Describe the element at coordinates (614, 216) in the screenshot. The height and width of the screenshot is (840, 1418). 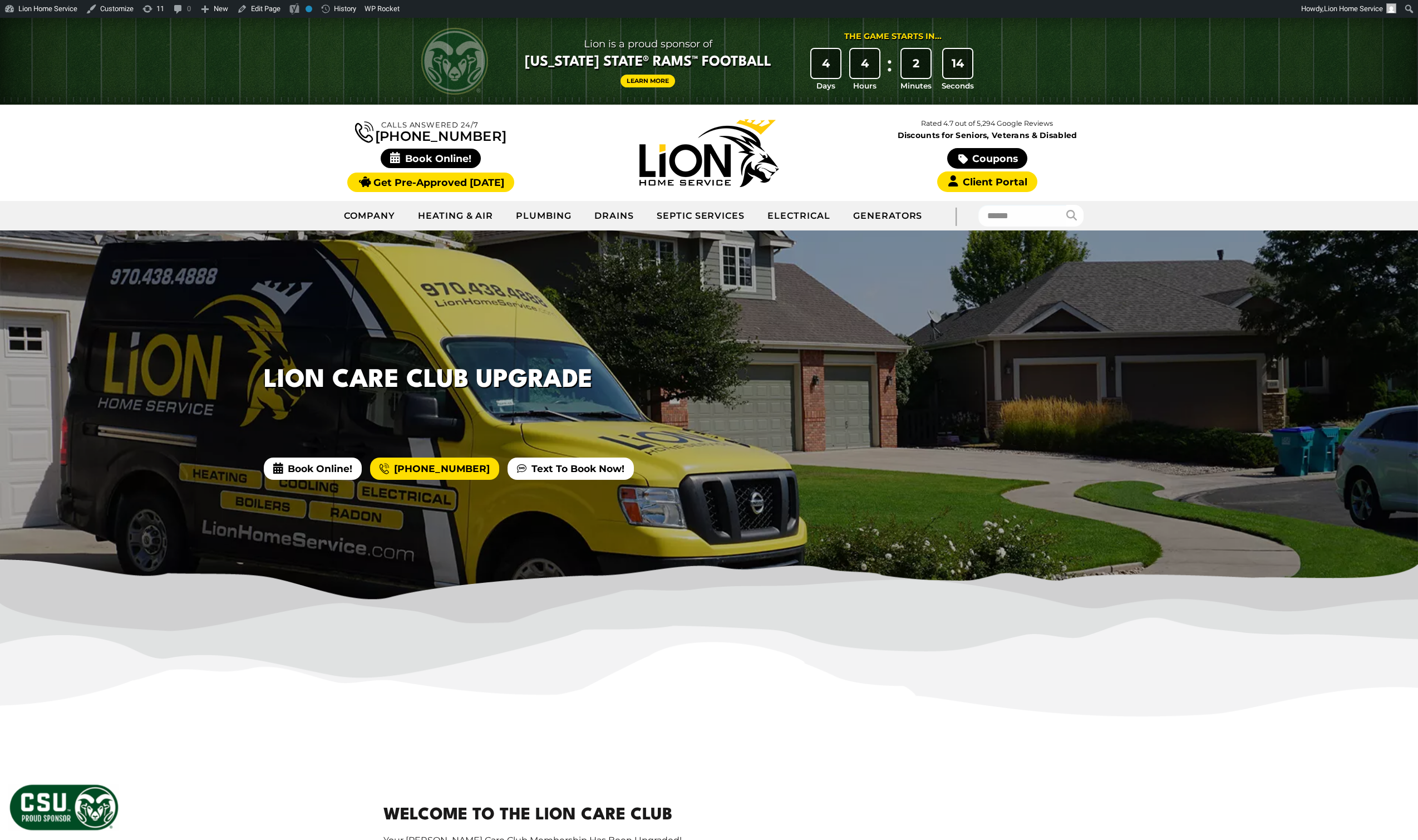
I see `a: Drains` at that location.